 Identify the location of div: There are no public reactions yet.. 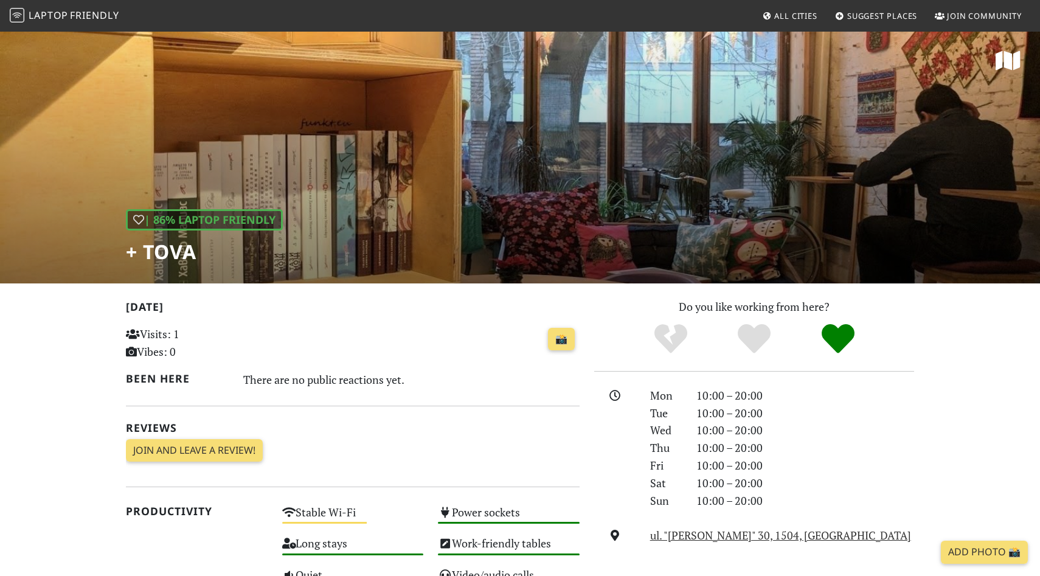
(412, 379).